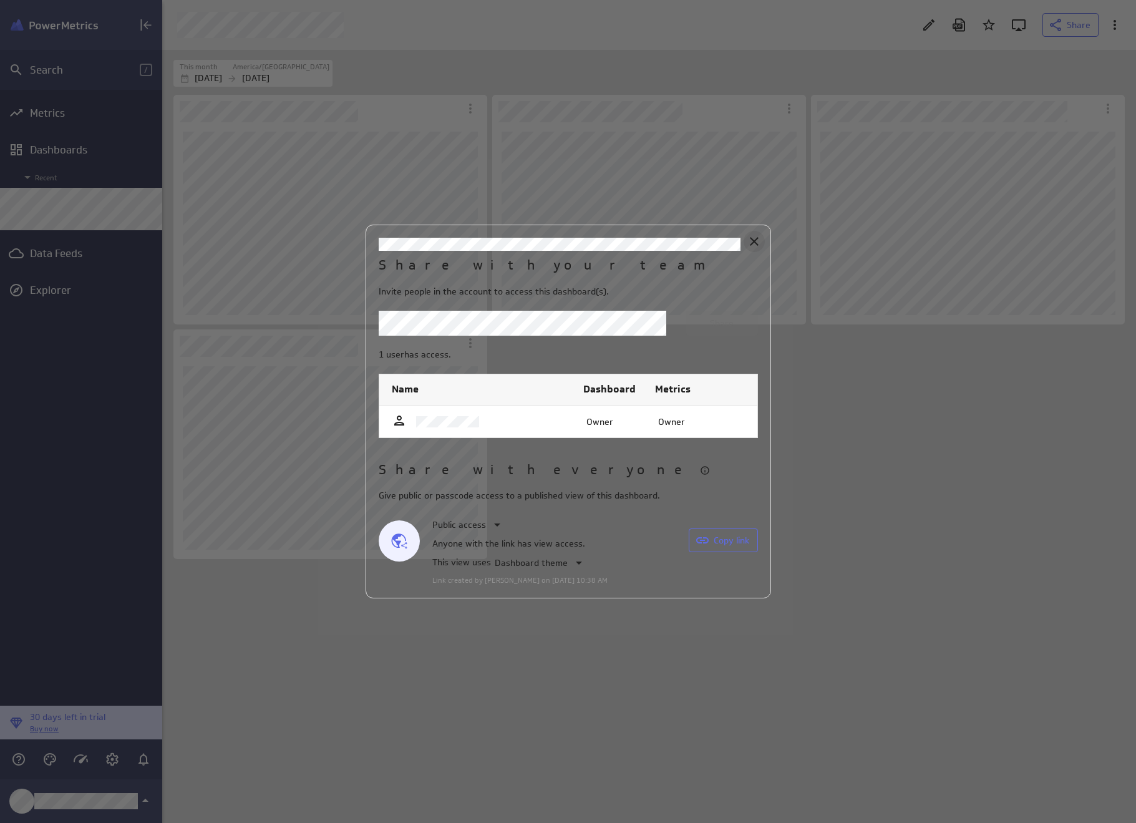  What do you see at coordinates (569, 291) in the screenshot?
I see `p: Invite people in the account to access this dashboard(s).` at bounding box center [569, 291].